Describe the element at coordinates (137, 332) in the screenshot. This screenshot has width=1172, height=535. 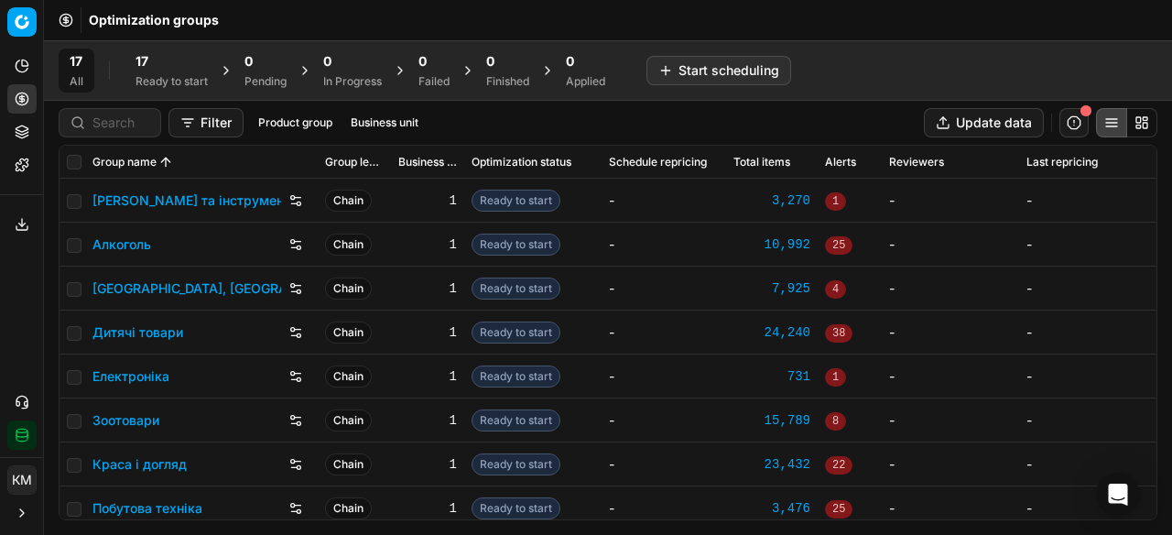
I see `a: Дитячі товари` at that location.